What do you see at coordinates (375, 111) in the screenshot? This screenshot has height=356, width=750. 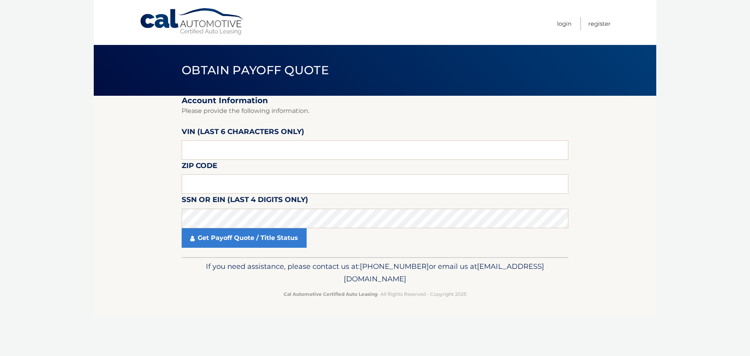 I see `p: Please provide the following information.` at bounding box center [375, 111].